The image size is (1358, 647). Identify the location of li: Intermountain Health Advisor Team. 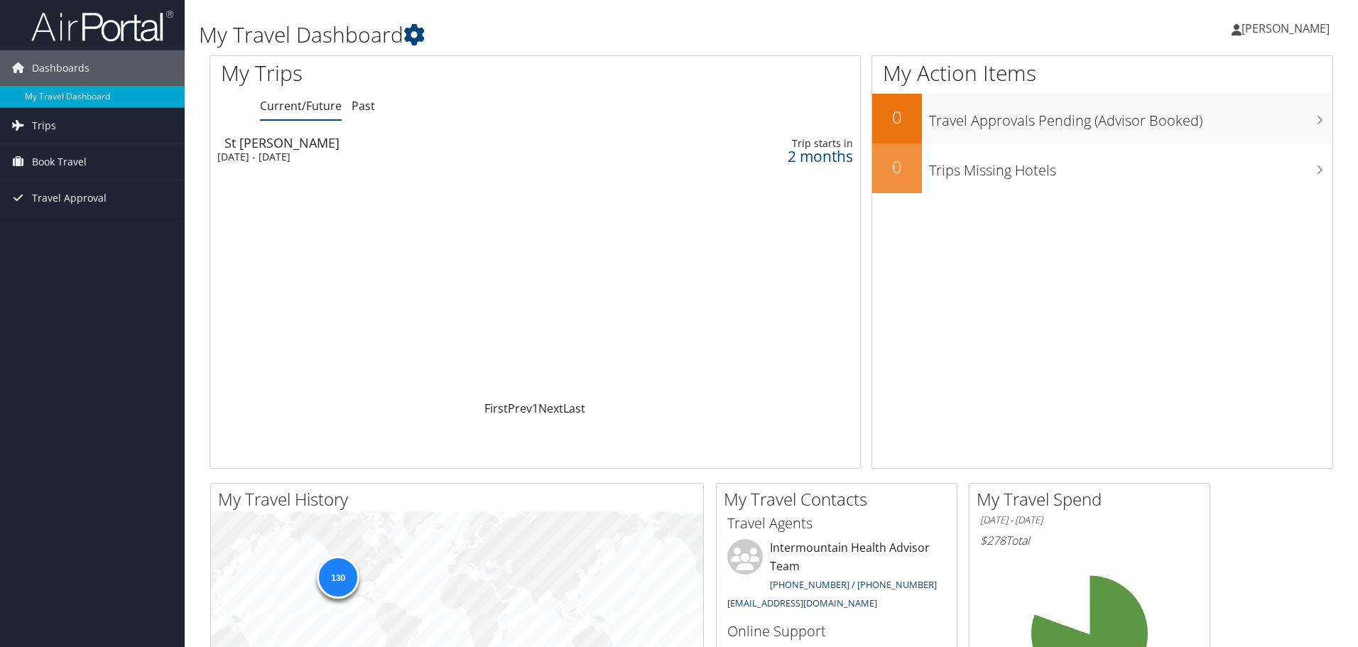
(837, 577).